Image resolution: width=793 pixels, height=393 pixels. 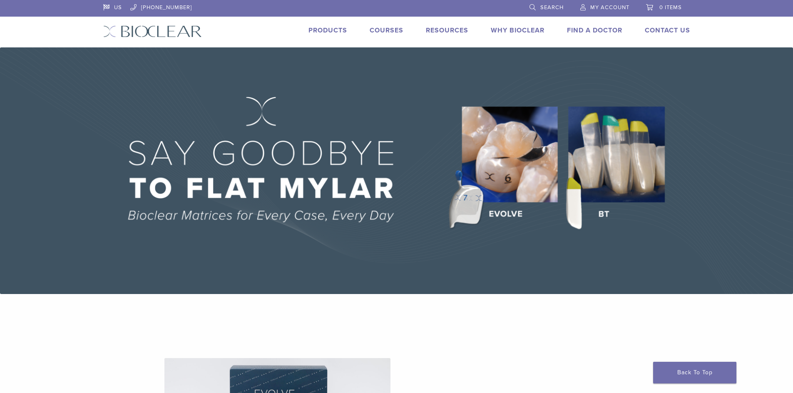 What do you see at coordinates (667, 30) in the screenshot?
I see `a: Contact Us` at bounding box center [667, 30].